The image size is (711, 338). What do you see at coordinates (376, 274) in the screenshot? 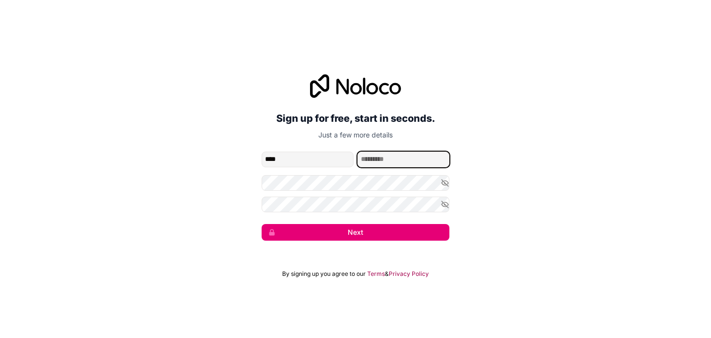
I see `a: Terms` at bounding box center [376, 274].